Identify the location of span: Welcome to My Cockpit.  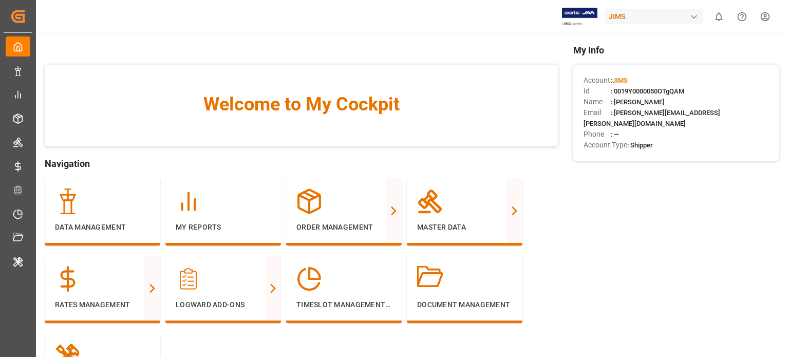
(301, 104).